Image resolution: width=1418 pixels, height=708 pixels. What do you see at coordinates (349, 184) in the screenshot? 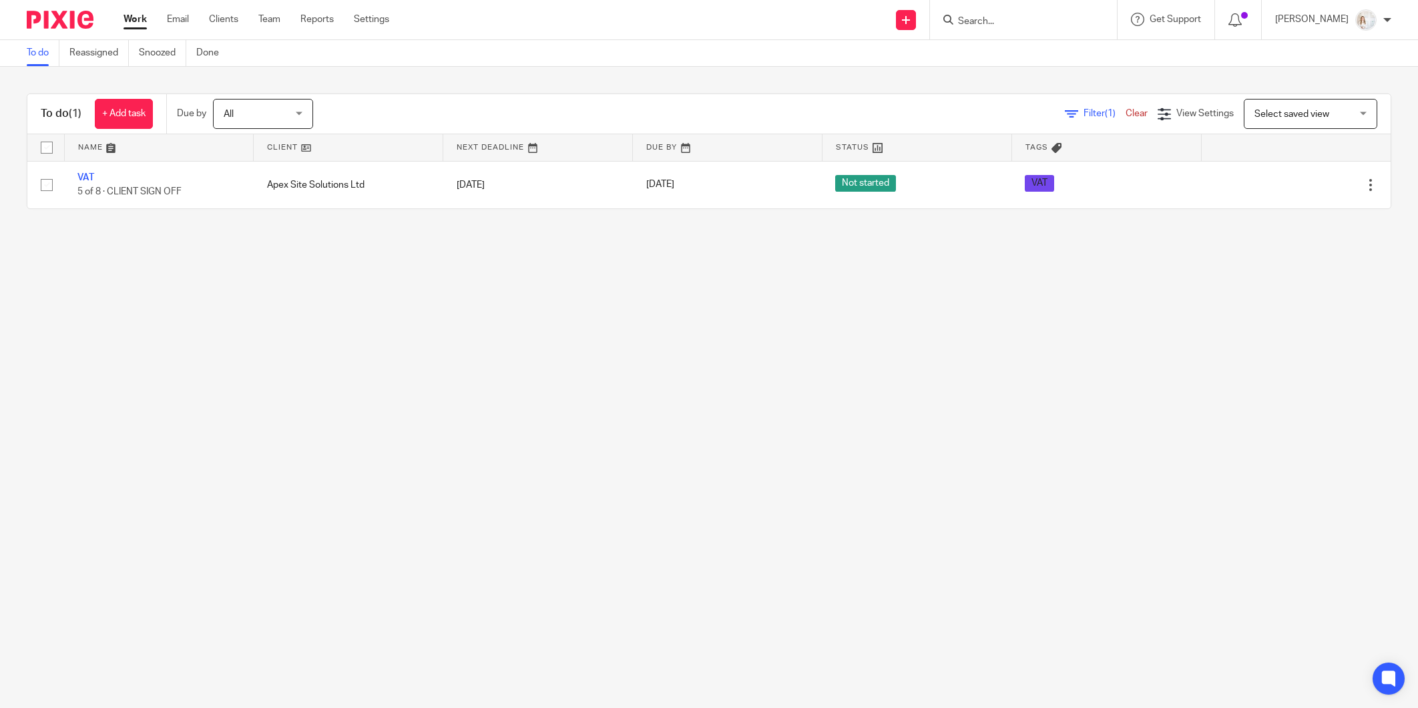
I see `td: Apex Site Solutions Ltd` at bounding box center [349, 184].